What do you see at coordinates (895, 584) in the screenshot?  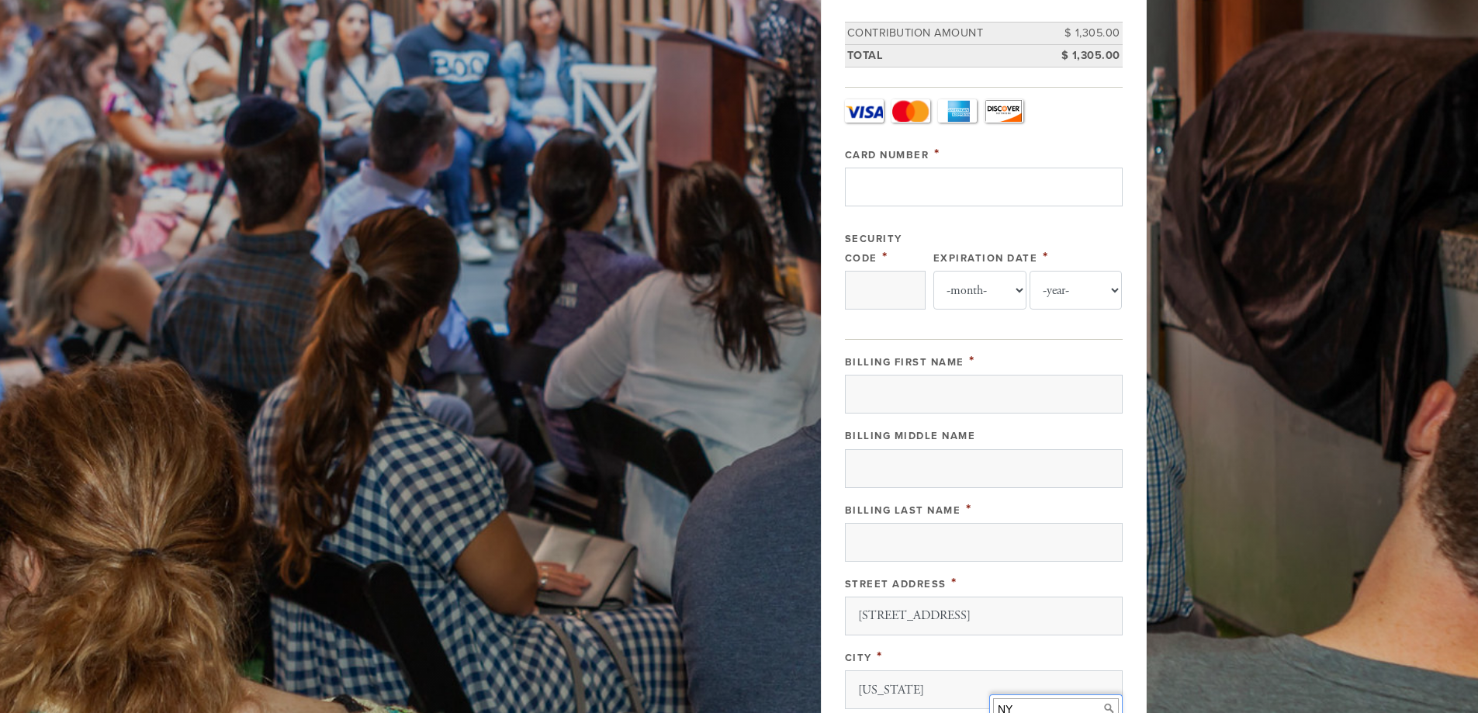 I see `label: Street Address` at bounding box center [895, 584].